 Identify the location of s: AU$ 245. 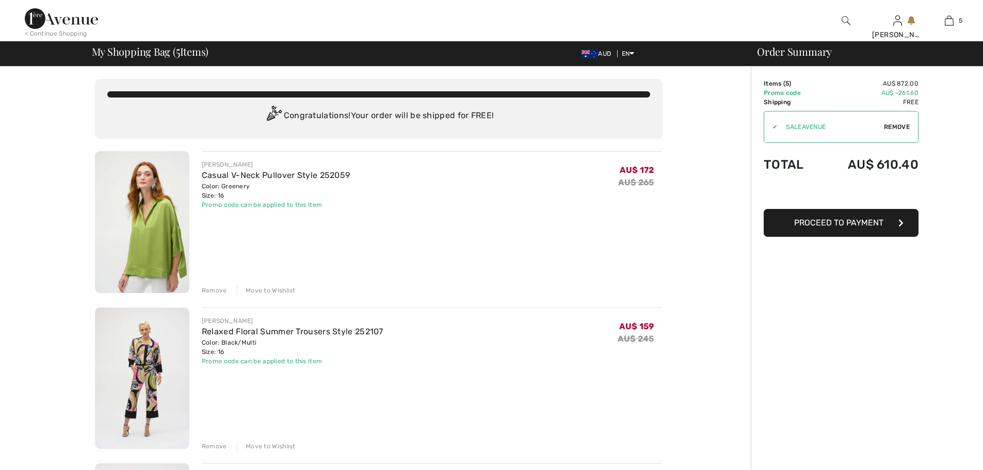
(636, 339).